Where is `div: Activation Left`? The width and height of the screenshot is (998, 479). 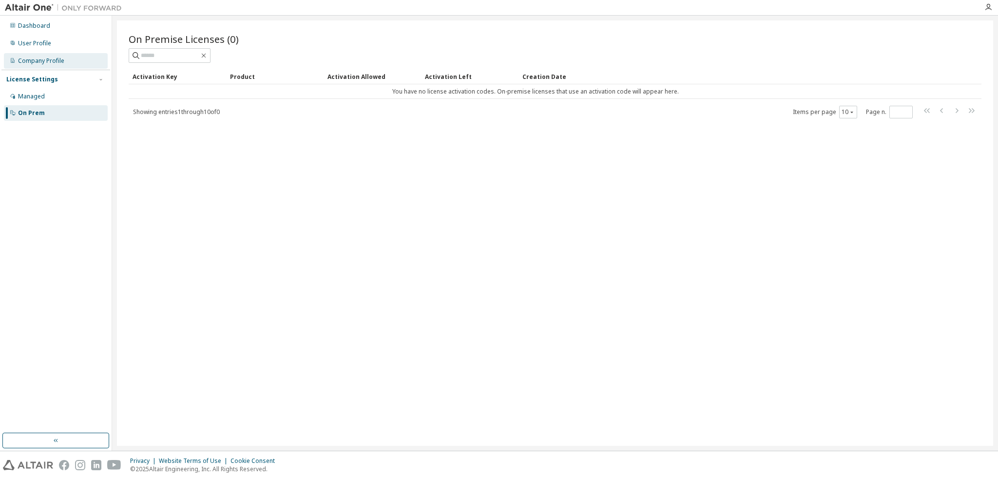
div: Activation Left is located at coordinates (470, 77).